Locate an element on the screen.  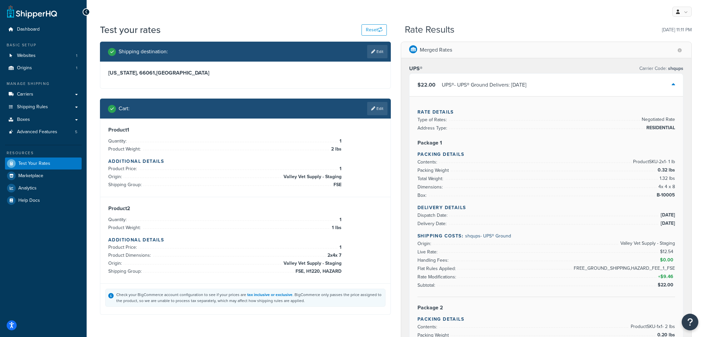
h3: Package 2 is located at coordinates (546, 308).